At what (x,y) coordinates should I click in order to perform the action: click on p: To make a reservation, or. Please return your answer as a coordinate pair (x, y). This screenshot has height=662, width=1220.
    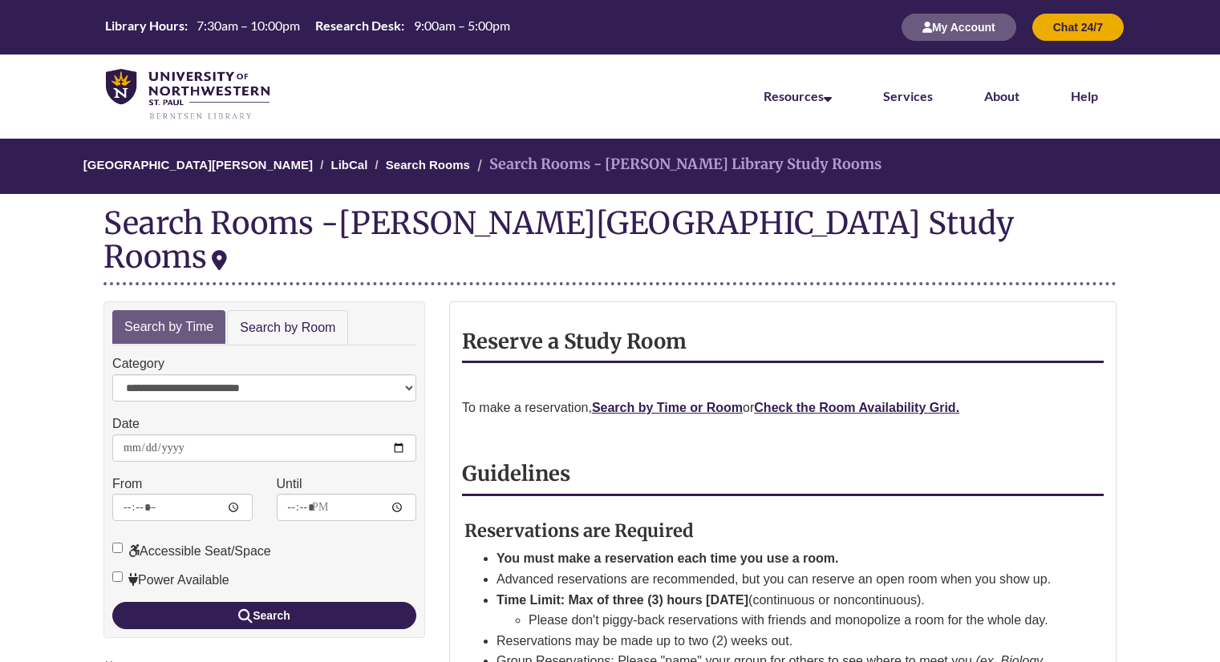
    Looking at the image, I should click on (783, 408).